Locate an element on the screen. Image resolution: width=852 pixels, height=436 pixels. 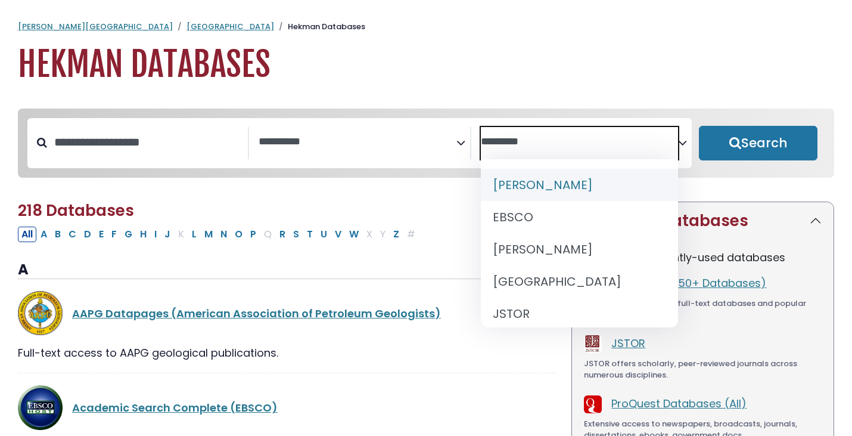
button: Filter Results U is located at coordinates (324, 234).